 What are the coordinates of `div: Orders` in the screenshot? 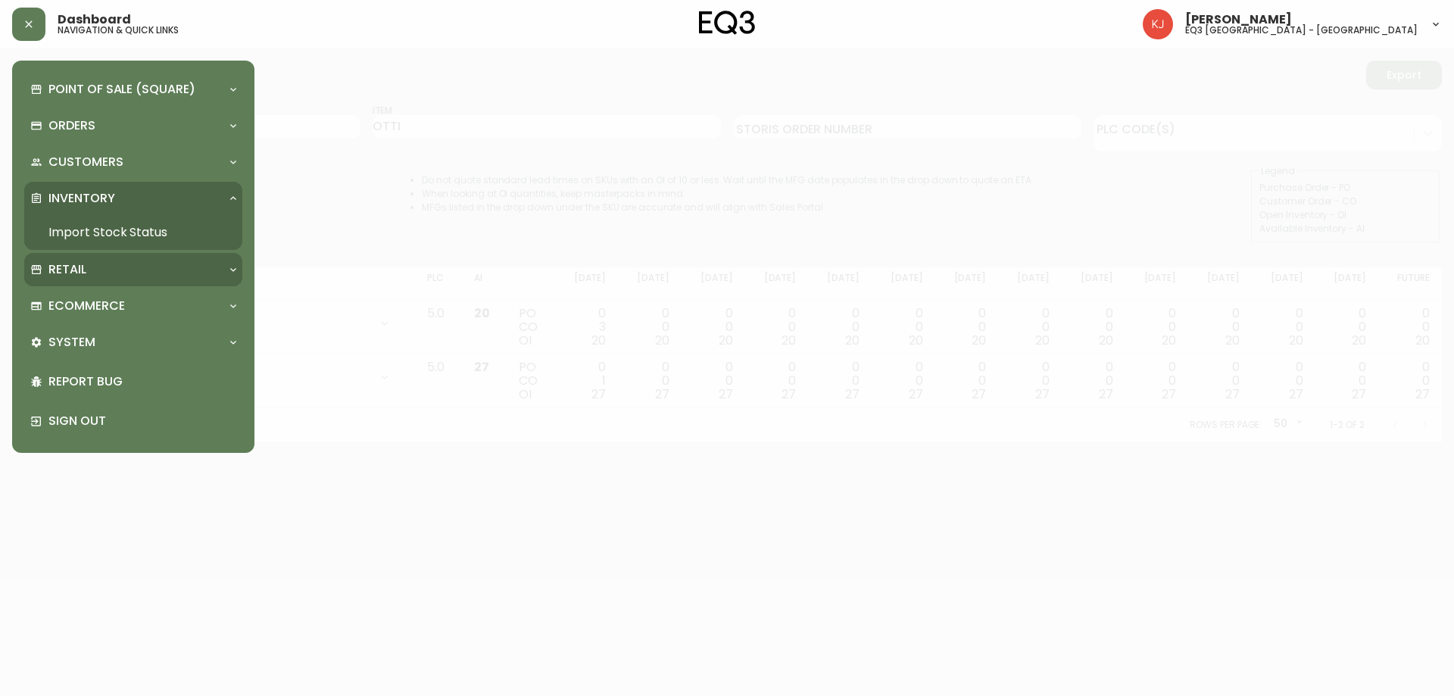 It's located at (133, 126).